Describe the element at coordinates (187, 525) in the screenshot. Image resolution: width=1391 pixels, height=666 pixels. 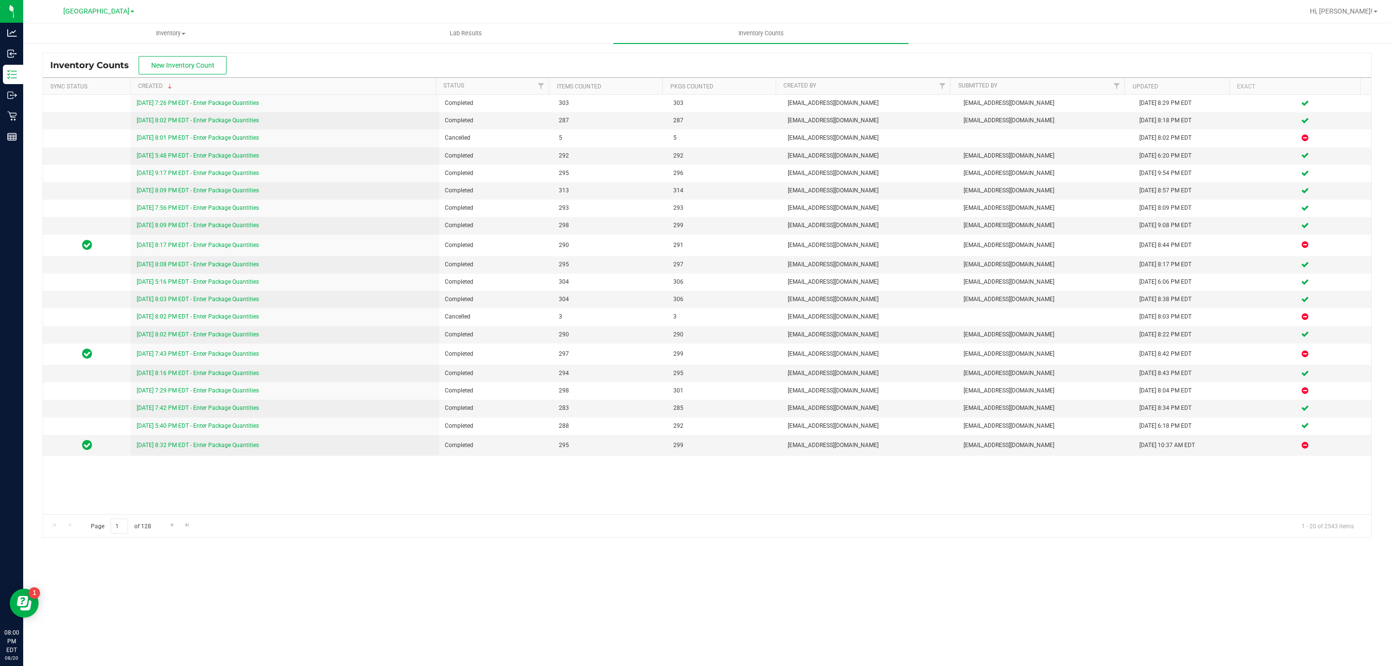
I see `a: Go to the last page` at that location.